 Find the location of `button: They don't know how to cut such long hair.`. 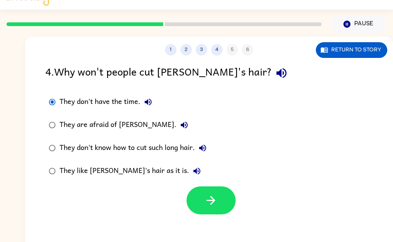

button: They don't know how to cut such long hair. is located at coordinates (203, 148).